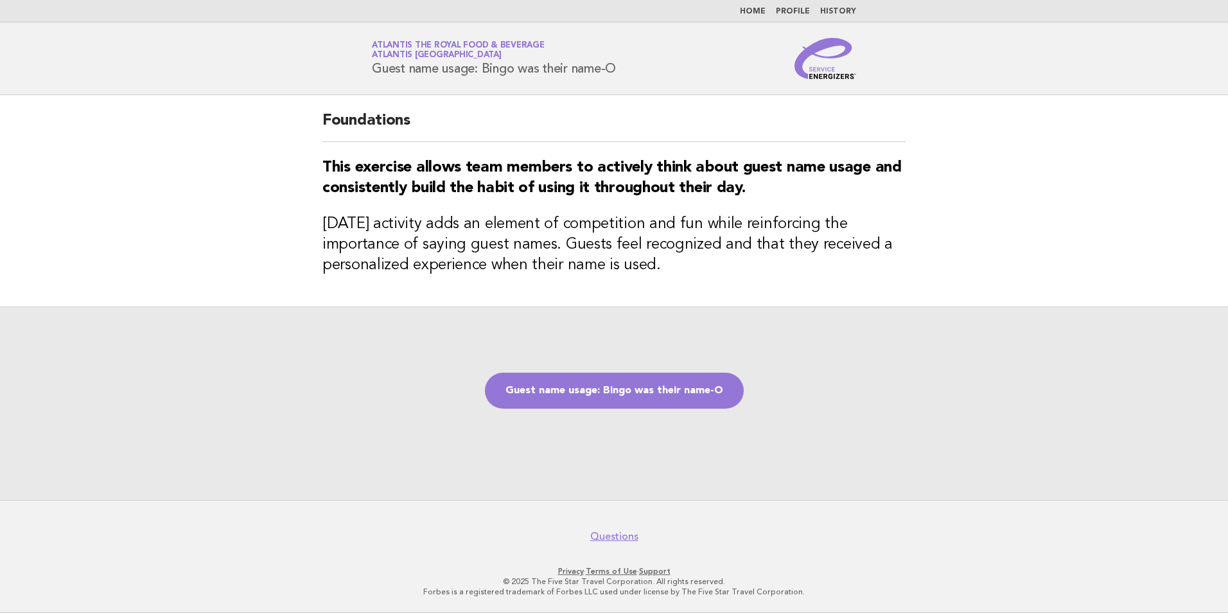 The height and width of the screenshot is (613, 1228). Describe the element at coordinates (825, 58) in the screenshot. I see `img: Service Energizers` at that location.